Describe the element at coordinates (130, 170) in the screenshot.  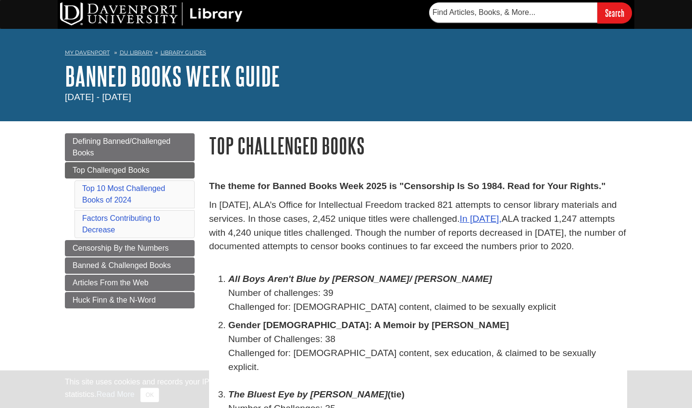
I see `a: Top Challenged Books` at that location.